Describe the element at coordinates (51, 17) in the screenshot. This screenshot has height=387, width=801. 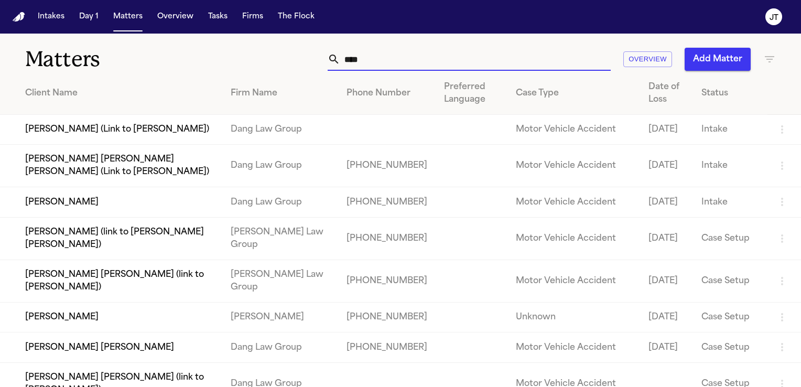
I see `a: Intakes` at that location.